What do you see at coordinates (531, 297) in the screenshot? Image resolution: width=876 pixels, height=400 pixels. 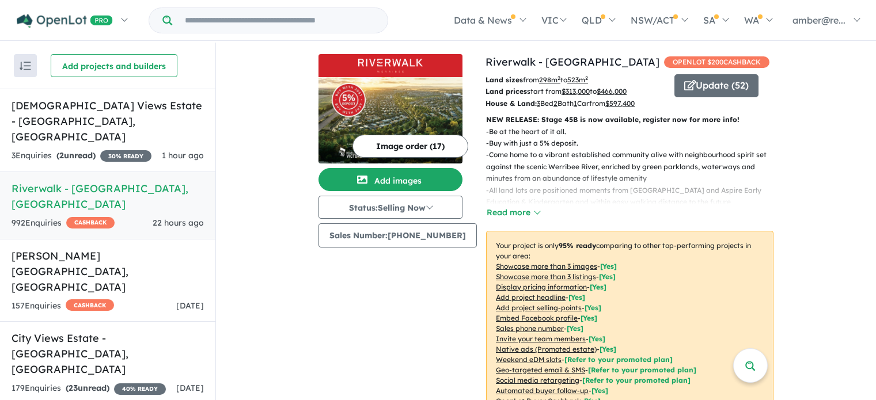 I see `u: Add project headline` at bounding box center [531, 297].